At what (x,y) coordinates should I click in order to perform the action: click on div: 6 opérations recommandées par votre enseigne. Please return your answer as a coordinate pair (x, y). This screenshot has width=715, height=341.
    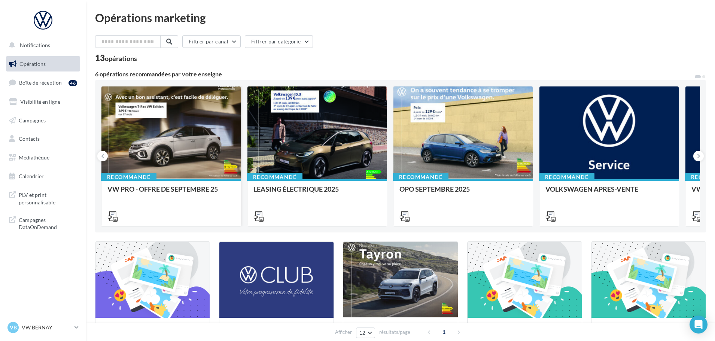
    Looking at the image, I should click on (395, 74).